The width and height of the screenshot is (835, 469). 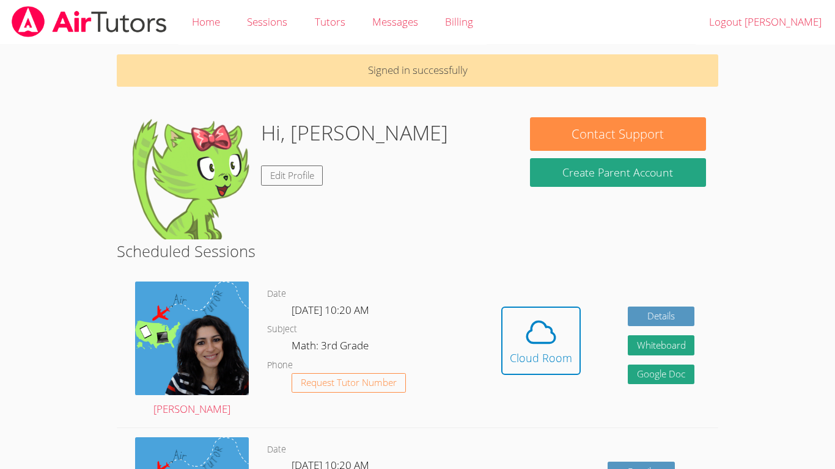 I want to click on button: Request Tutor Number, so click(x=348, y=383).